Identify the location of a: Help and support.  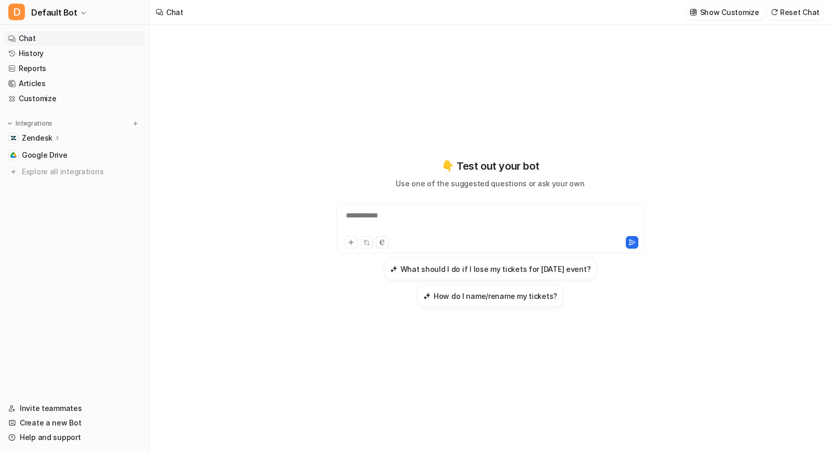
(74, 438).